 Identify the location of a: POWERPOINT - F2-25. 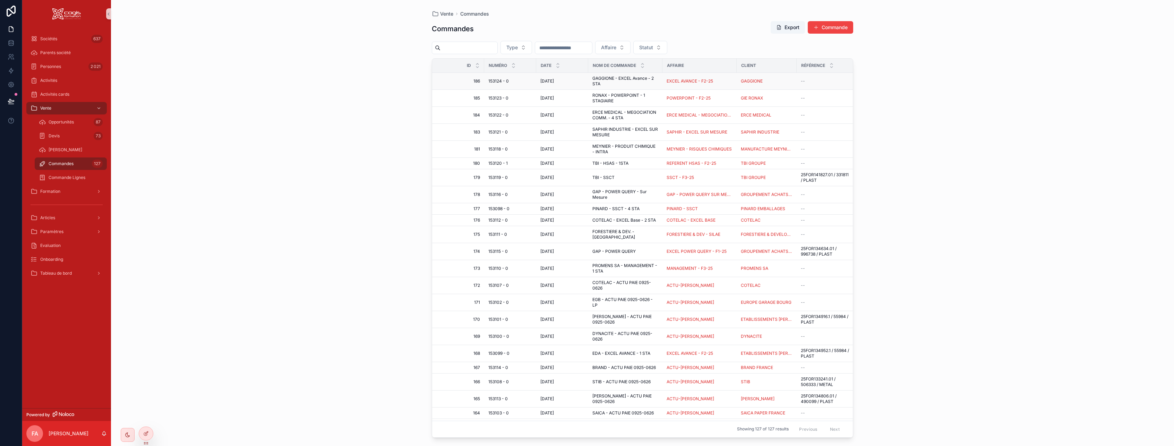
(699, 98).